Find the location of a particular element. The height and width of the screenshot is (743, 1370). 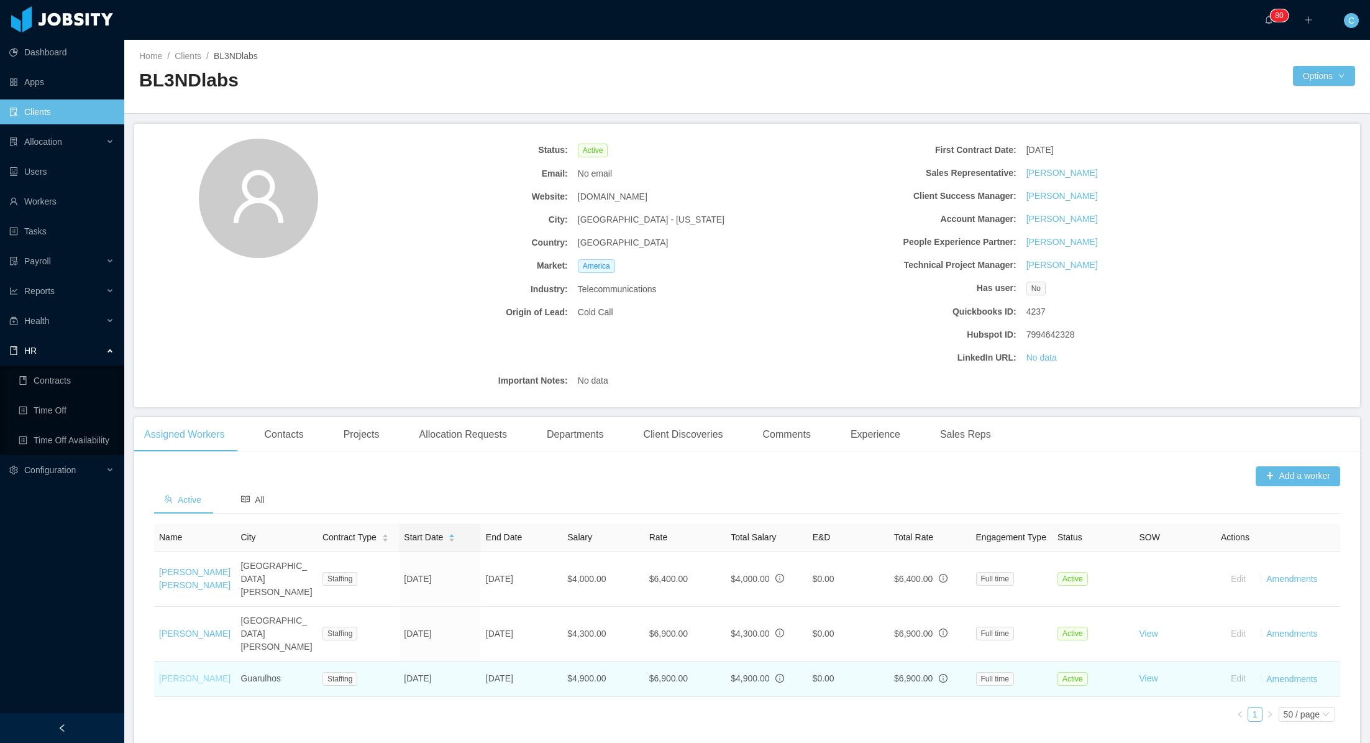

span: America is located at coordinates (597, 266).